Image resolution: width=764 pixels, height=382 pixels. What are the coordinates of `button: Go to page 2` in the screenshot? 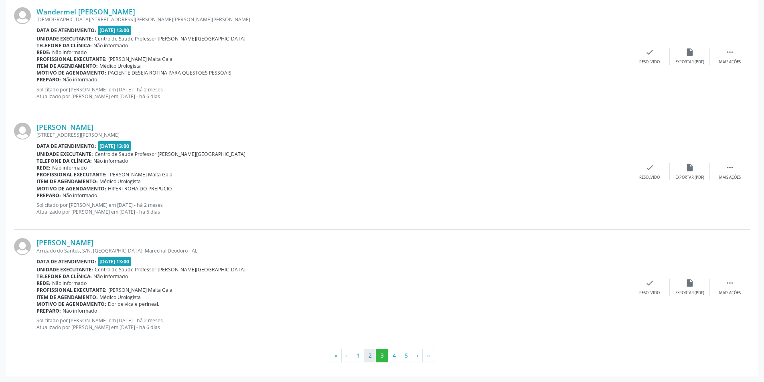 It's located at (370, 356).